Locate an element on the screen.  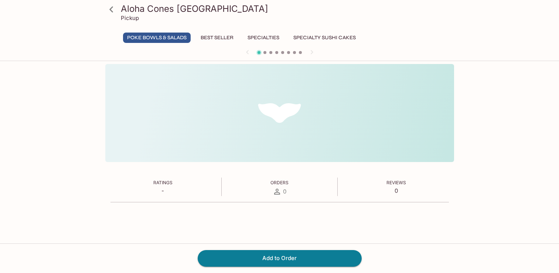
p: Pickup is located at coordinates (130, 18).